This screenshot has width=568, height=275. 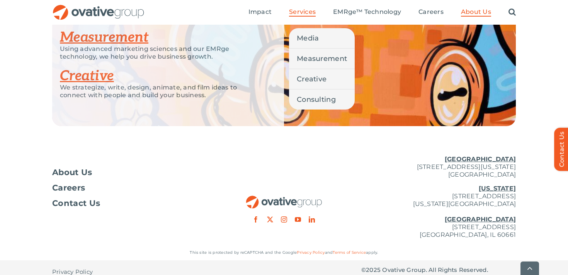 What do you see at coordinates (322, 38) in the screenshot?
I see `a: Media` at bounding box center [322, 38].